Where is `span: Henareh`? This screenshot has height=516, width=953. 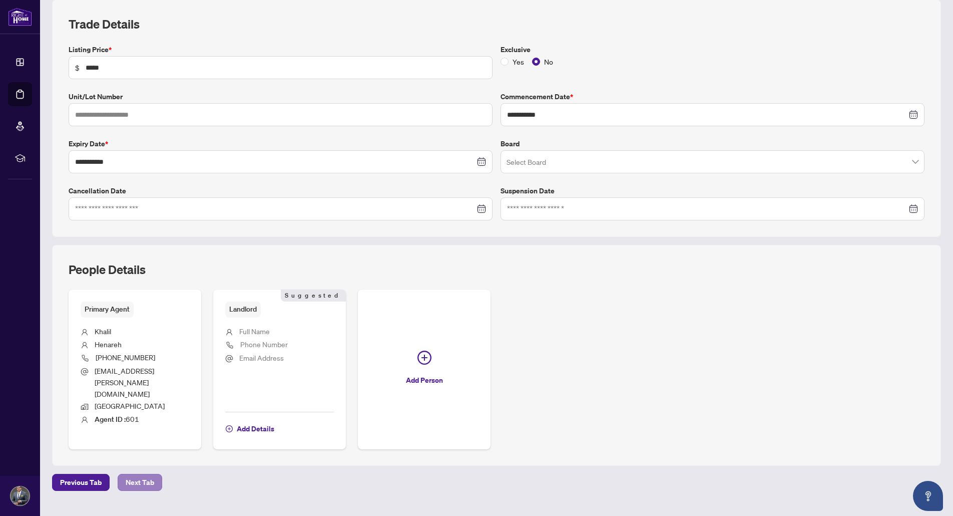 span: Henareh is located at coordinates (108, 344).